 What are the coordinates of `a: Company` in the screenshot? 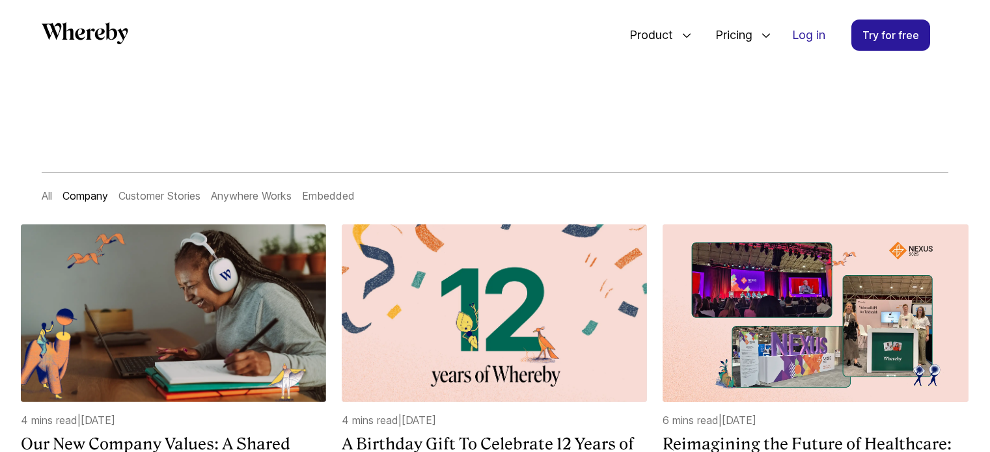 It's located at (85, 196).